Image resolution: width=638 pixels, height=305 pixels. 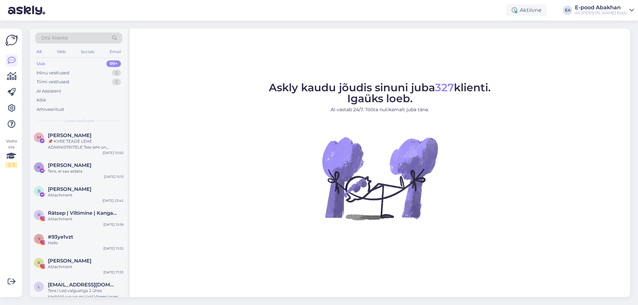 What do you see at coordinates (380, 110) in the screenshot?
I see `p: AI vastab 24/7. Tööta nutikamalt juba täna.` at bounding box center [380, 110].